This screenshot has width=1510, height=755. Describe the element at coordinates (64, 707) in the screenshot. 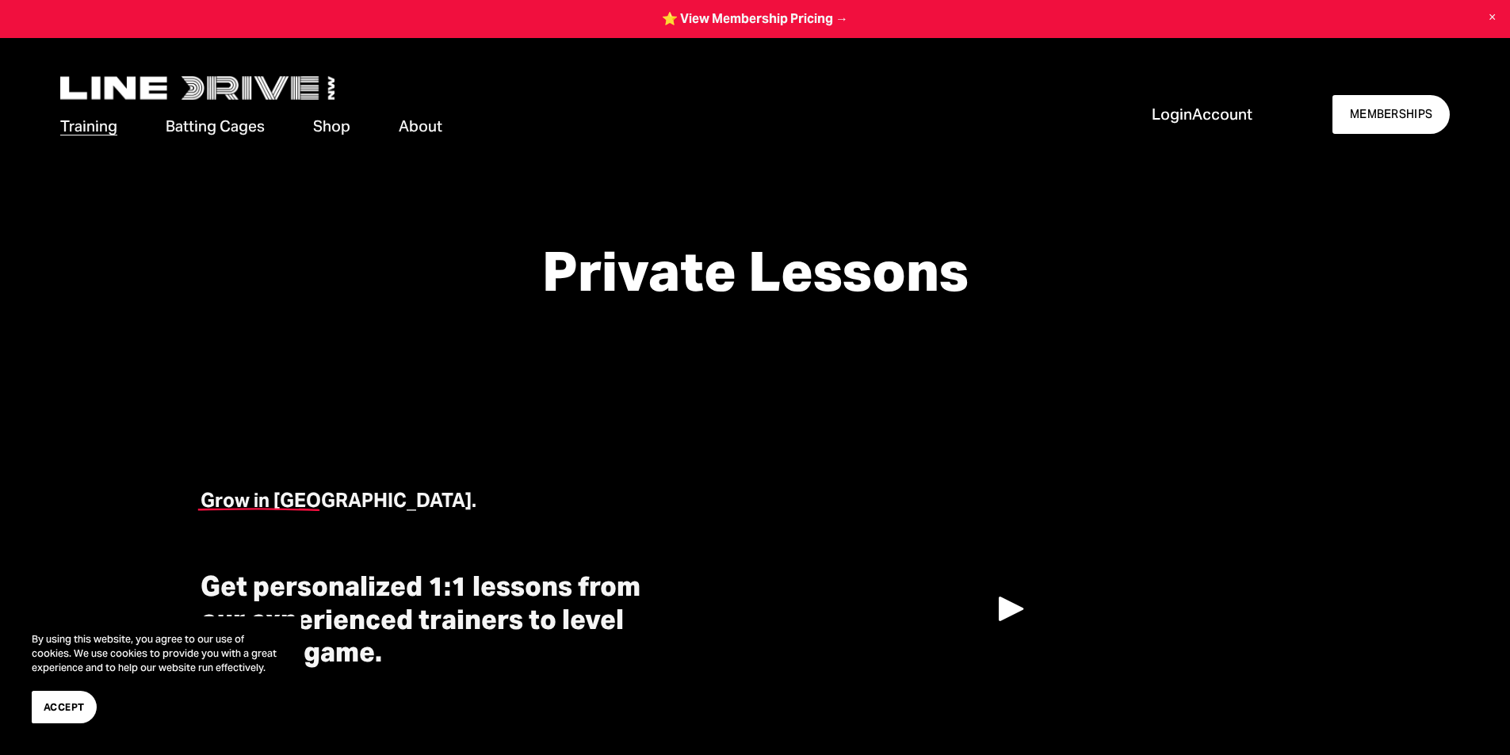

I see `button: Accept` at that location.